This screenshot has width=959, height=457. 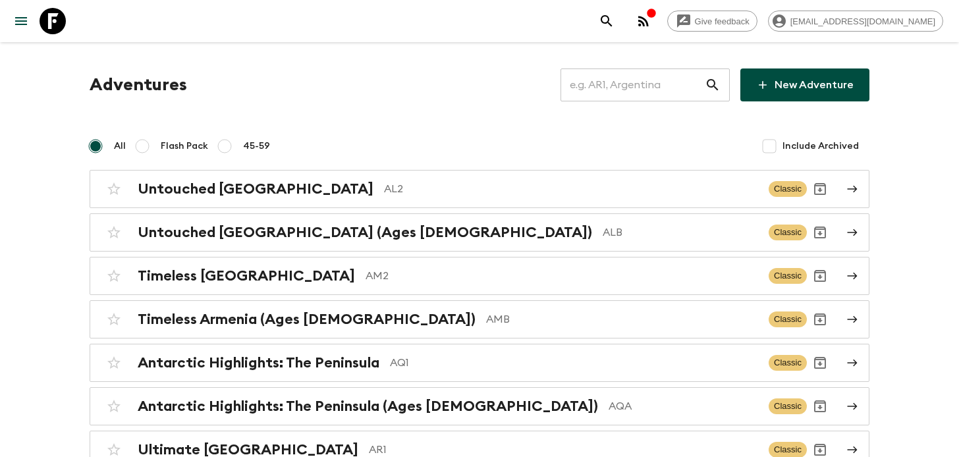 What do you see at coordinates (722, 21) in the screenshot?
I see `span: Give feedback` at bounding box center [722, 21].